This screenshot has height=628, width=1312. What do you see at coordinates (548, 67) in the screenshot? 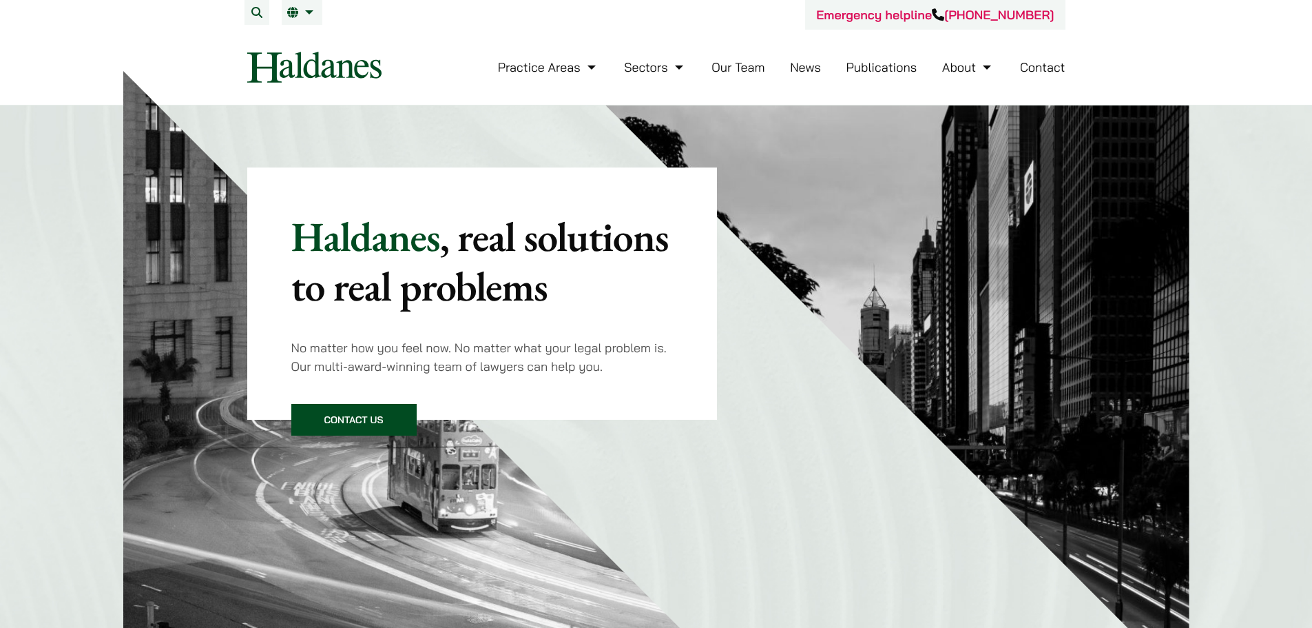
I see `a: Practice Areas` at bounding box center [548, 67].